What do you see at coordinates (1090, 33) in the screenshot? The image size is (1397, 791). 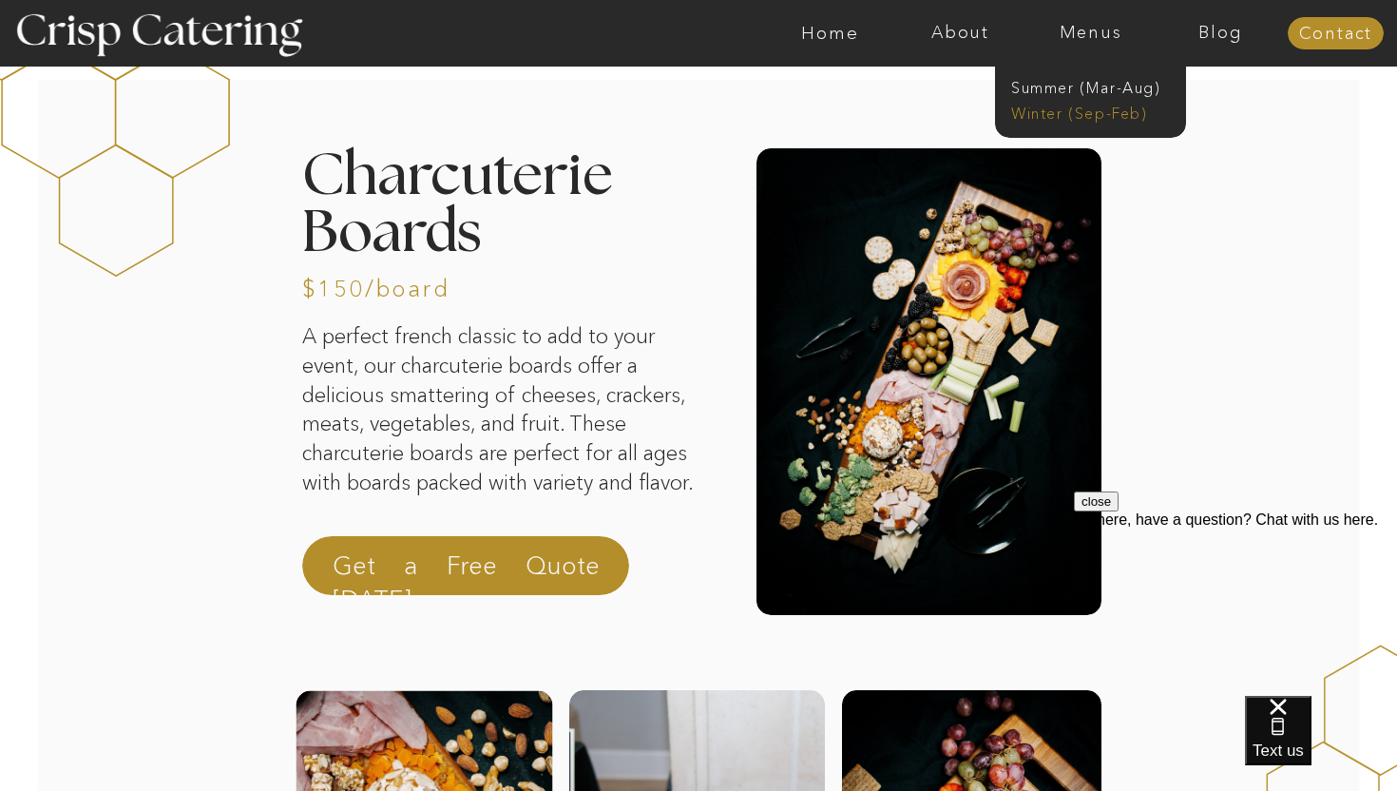 I see `a: Menus` at bounding box center [1090, 33].